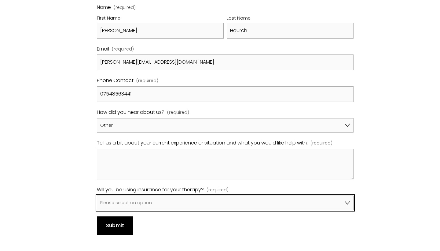  What do you see at coordinates (225, 125) in the screenshot?
I see `select: How did you hear about us?` at bounding box center [225, 125].